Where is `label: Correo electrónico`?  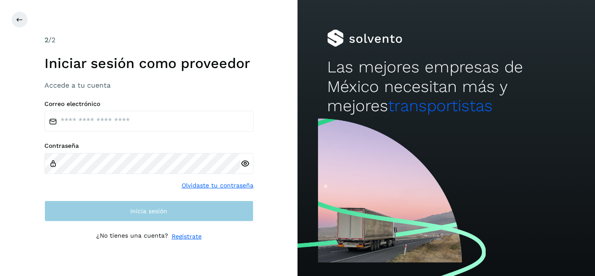 label: Correo electrónico is located at coordinates (149, 104).